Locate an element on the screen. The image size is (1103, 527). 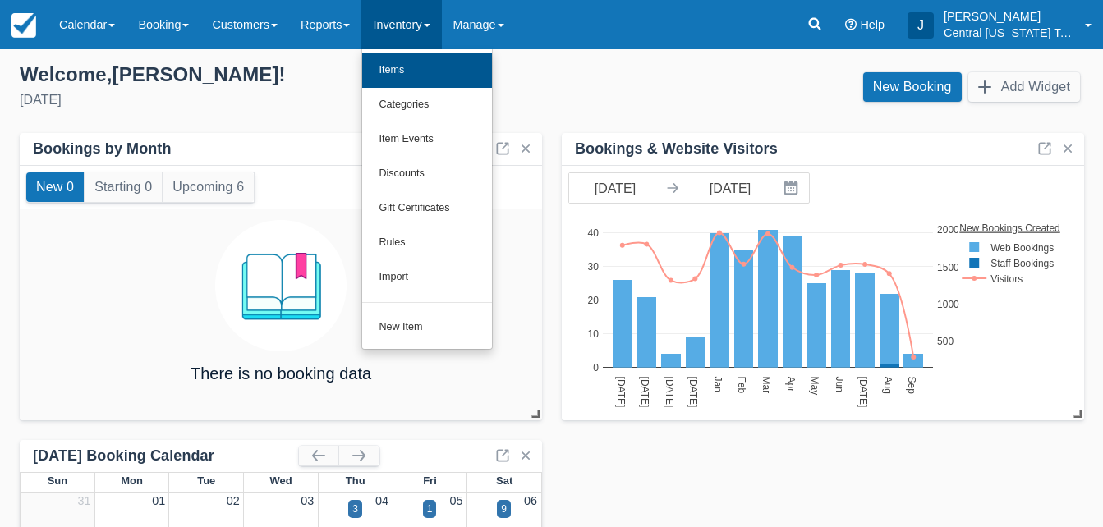
a: New Item is located at coordinates (427, 328).